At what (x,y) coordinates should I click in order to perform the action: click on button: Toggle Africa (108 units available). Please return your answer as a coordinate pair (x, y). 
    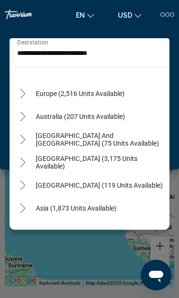
    Looking at the image, I should click on (22, 231).